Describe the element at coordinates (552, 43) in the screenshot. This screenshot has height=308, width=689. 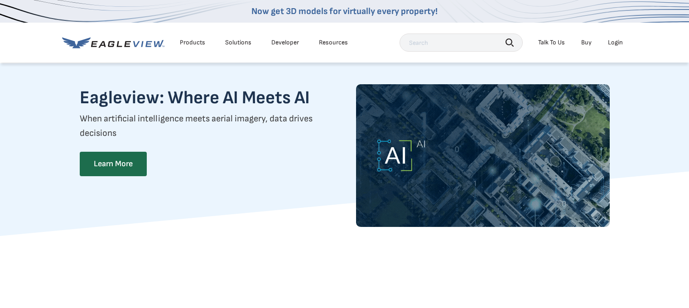
I see `div: Talk To Us` at that location.